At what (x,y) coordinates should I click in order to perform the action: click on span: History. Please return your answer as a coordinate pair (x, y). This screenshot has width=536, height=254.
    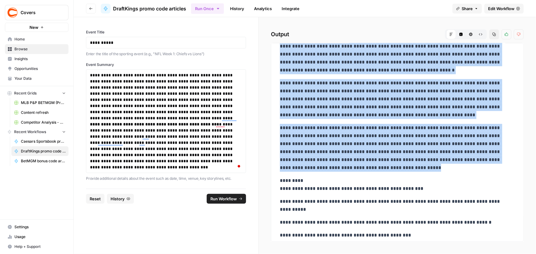
    Looking at the image, I should click on (118, 199).